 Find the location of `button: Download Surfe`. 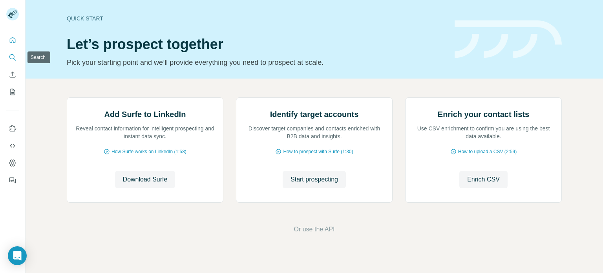

button: Download Surfe is located at coordinates (145, 179).